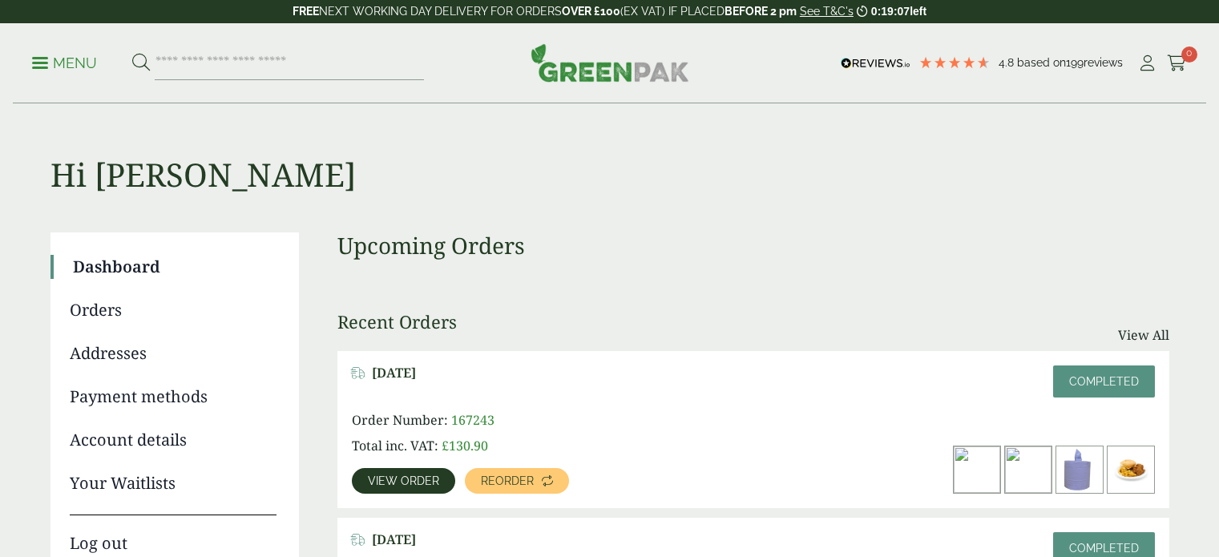  Describe the element at coordinates (875, 63) in the screenshot. I see `img: REVIEWS.io` at that location.